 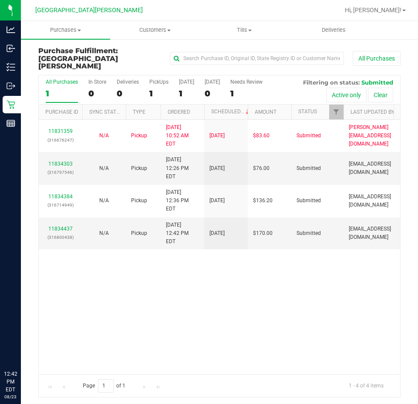 I want to click on button: All Purchases, so click(x=377, y=58).